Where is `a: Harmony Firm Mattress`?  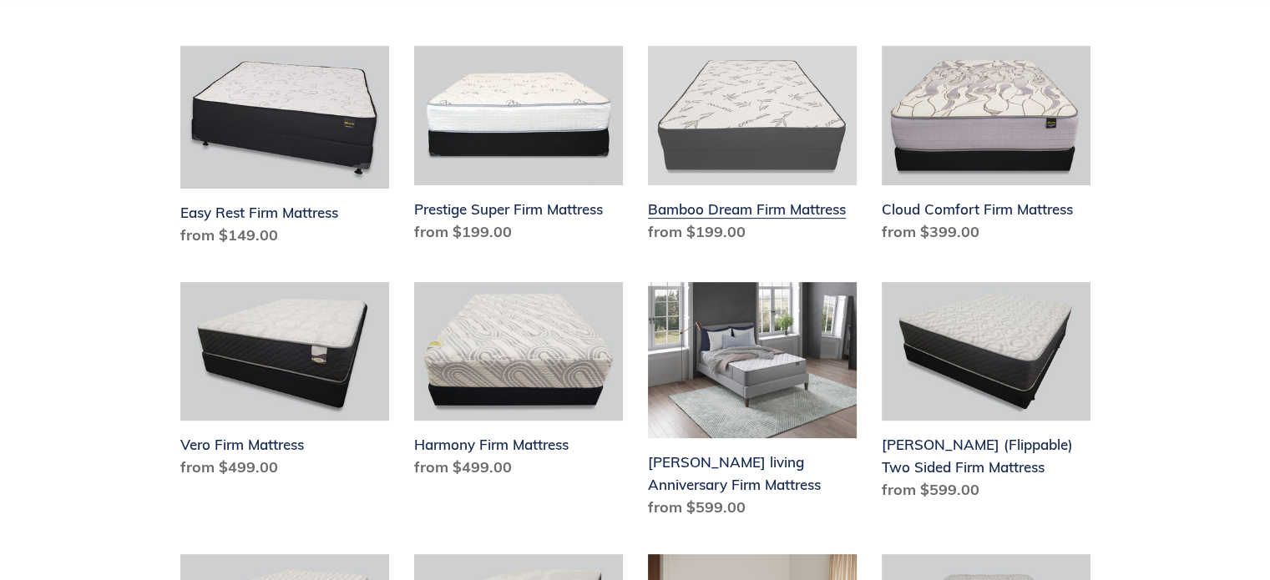 a: Harmony Firm Mattress is located at coordinates (519, 384).